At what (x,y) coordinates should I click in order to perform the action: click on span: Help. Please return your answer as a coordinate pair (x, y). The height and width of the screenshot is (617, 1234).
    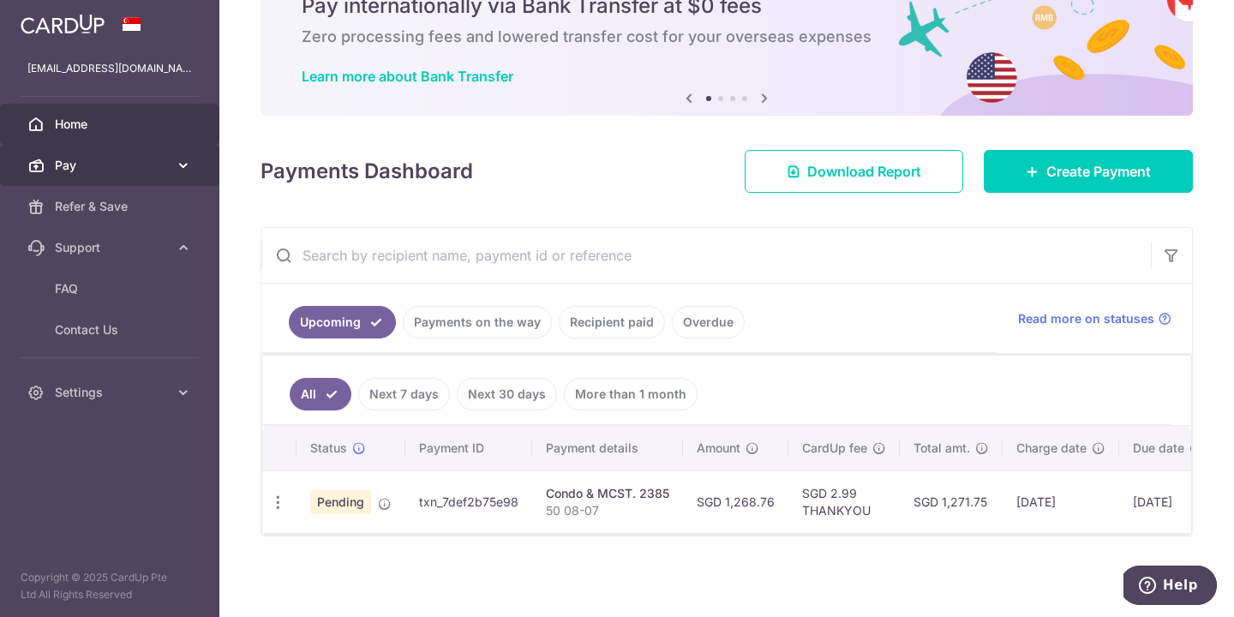
    Looking at the image, I should click on (57, 20).